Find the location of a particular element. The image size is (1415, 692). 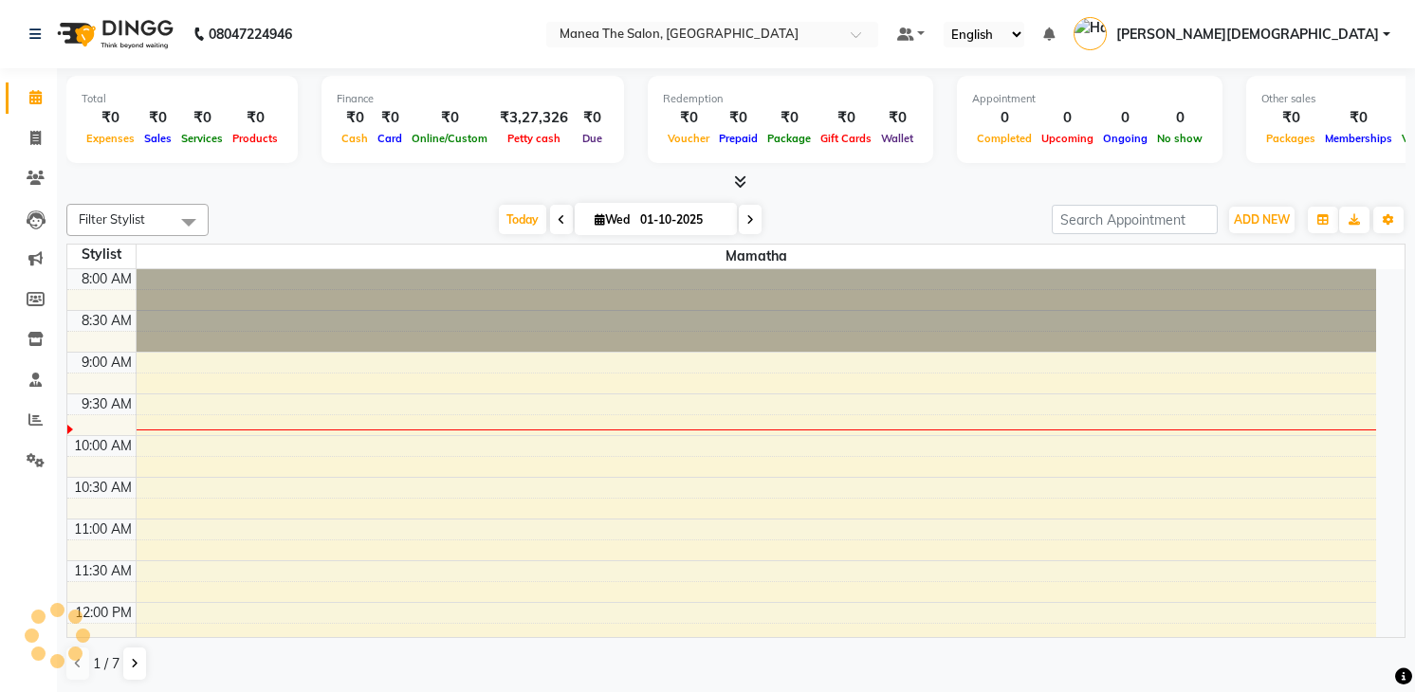

span: Completed is located at coordinates (1004, 138).